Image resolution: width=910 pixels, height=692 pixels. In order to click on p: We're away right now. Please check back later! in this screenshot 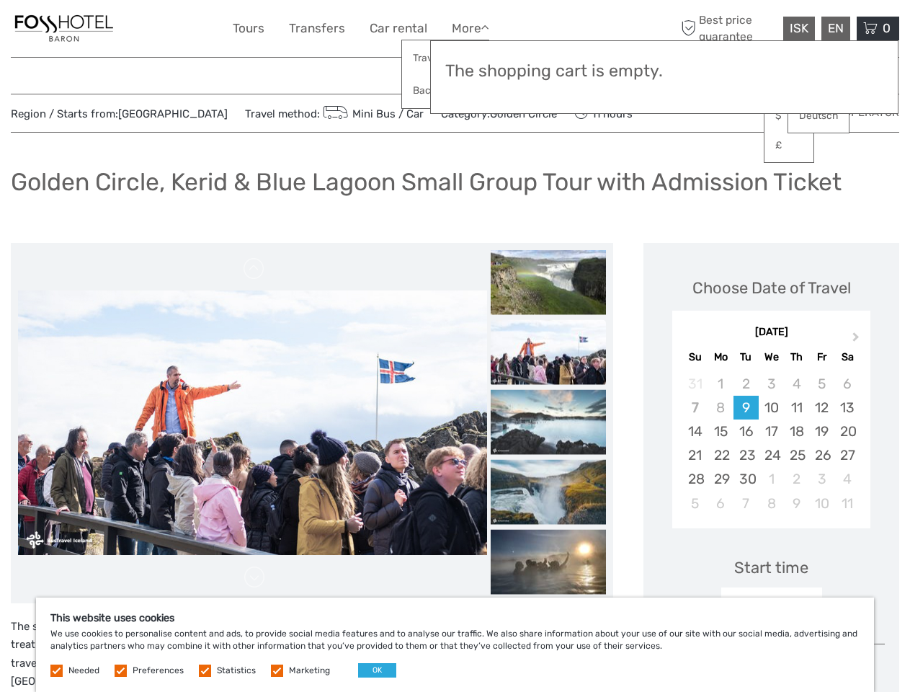, I will do `click(92, 31)`.